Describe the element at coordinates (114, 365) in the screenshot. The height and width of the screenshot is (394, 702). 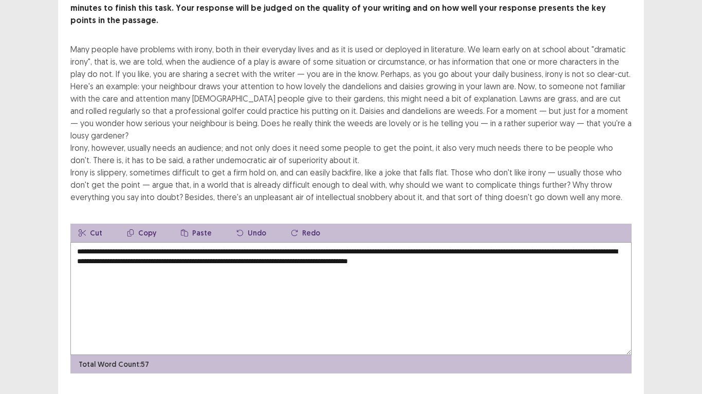
I see `p: Total Word Count: 57` at that location.